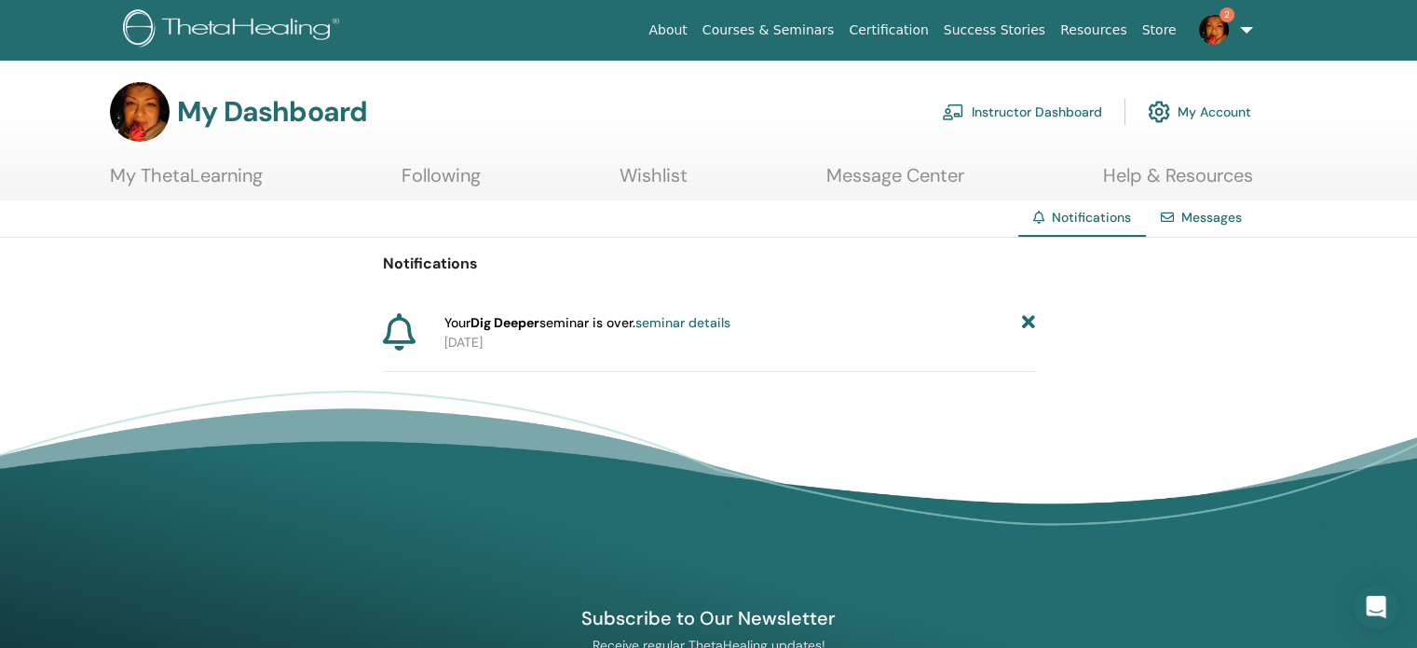  Describe the element at coordinates (667, 30) in the screenshot. I see `a: About` at that location.